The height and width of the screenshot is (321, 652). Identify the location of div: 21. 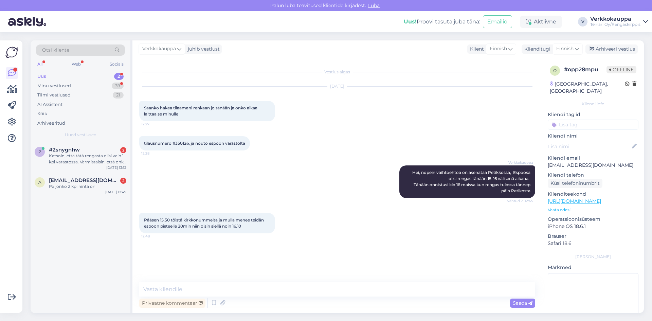
(118, 95).